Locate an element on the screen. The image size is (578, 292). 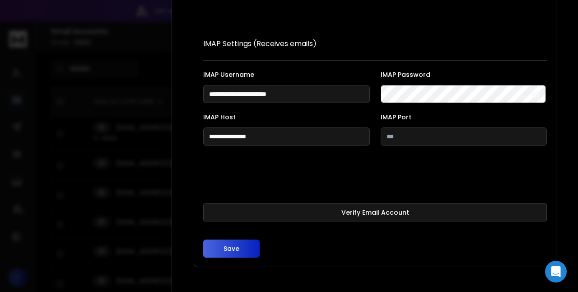
p: IMAP Settings (Receives emails) is located at coordinates (375, 44).